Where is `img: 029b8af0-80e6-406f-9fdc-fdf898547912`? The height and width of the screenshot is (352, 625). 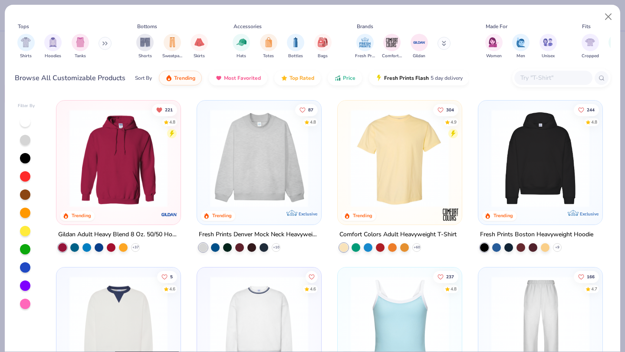 img: 029b8af0-80e6-406f-9fdc-fdf898547912 is located at coordinates (399, 158).